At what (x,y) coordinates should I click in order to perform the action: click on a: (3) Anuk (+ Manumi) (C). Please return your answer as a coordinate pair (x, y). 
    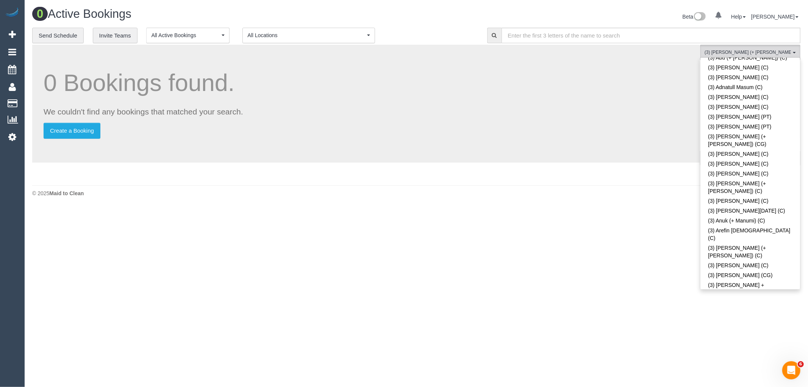
    Looking at the image, I should click on (750, 220).